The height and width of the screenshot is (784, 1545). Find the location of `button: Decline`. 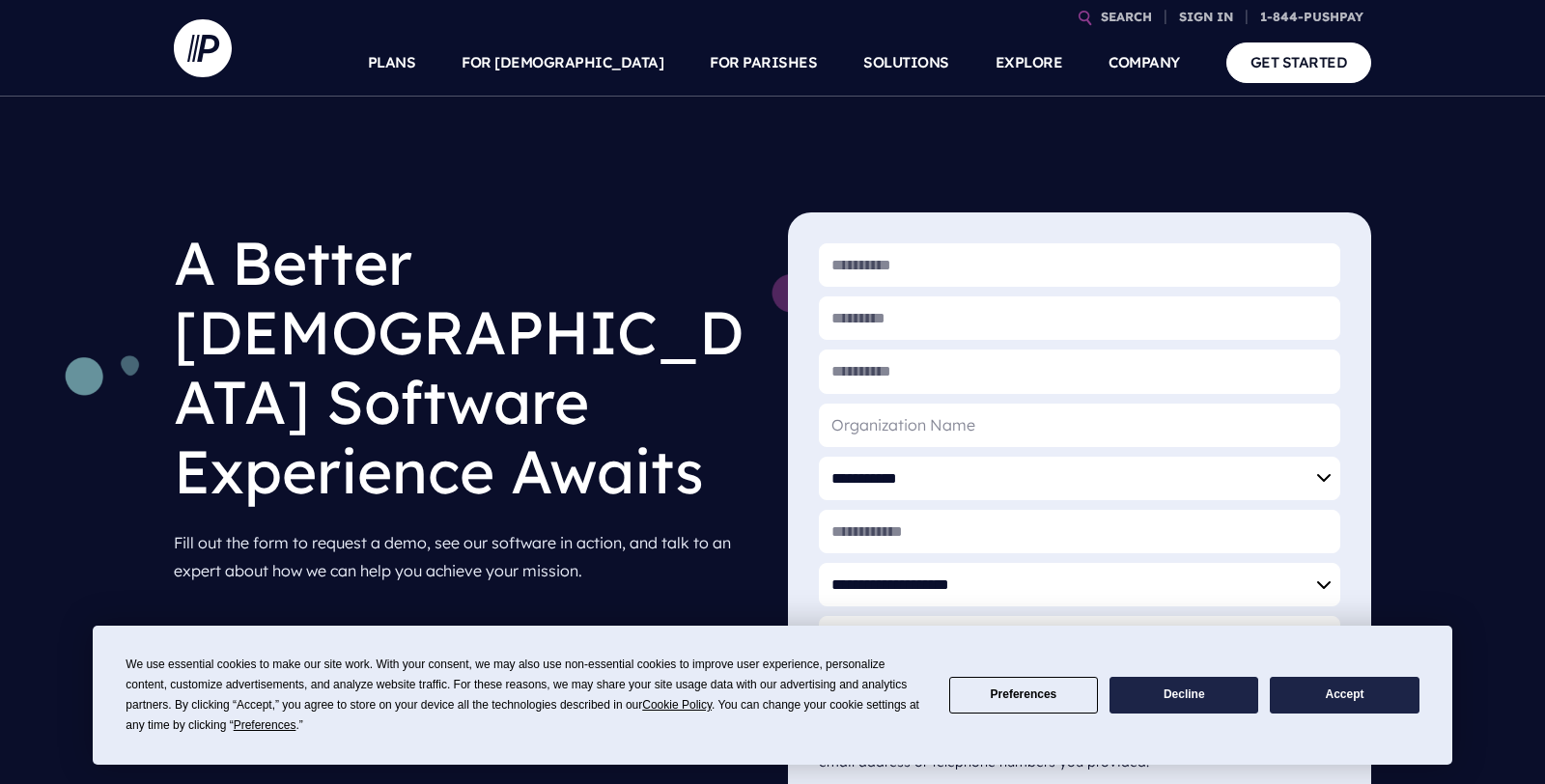

button: Decline is located at coordinates (1184, 695).